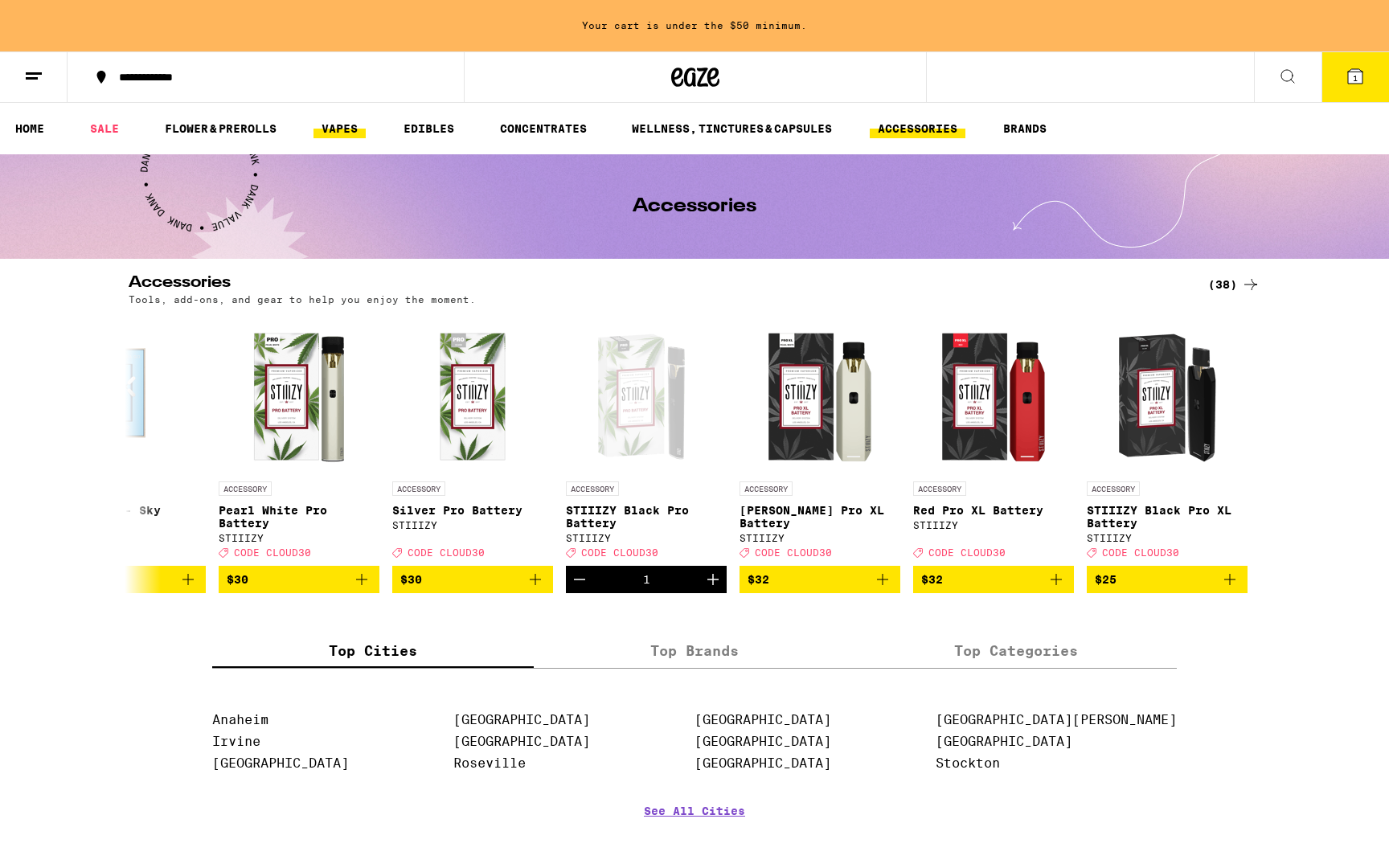  I want to click on a: FLOWER & PREROLLS, so click(220, 129).